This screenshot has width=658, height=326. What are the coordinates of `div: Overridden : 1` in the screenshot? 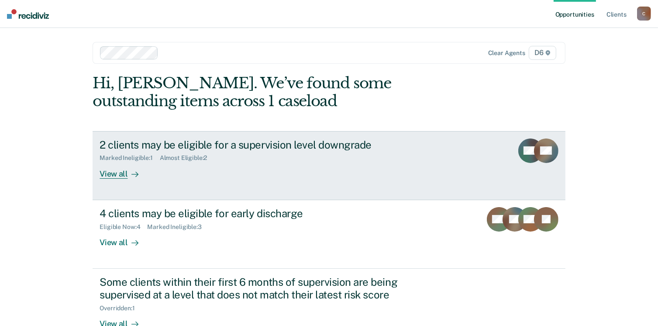 It's located at (121, 308).